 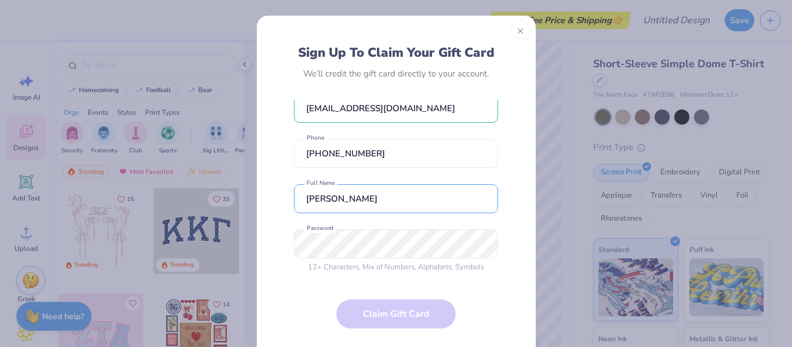 What do you see at coordinates (399, 267) in the screenshot?
I see `span: Numbers` at bounding box center [399, 267].